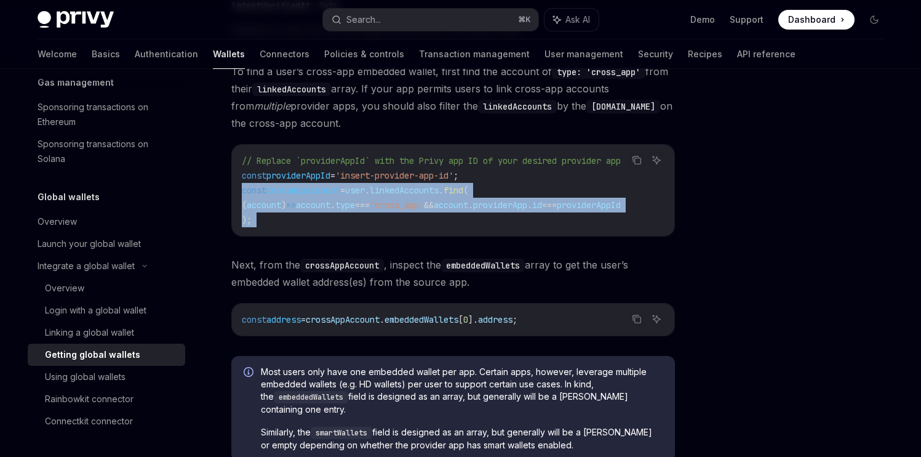 This screenshot has width=921, height=457. Describe the element at coordinates (461, 390) in the screenshot. I see `span: Most users only have one embedded wallet per app. Certain apps, however, leverage multiple embedd...` at that location.